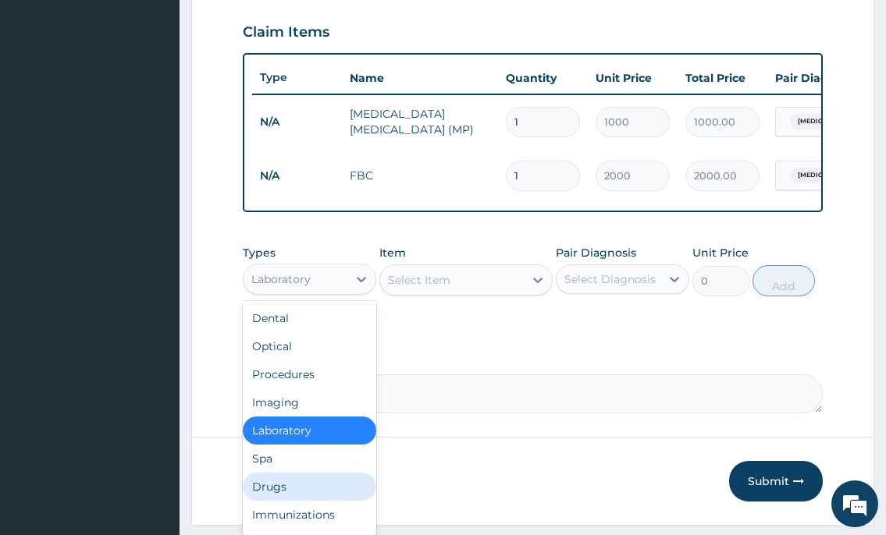 The image size is (886, 535). Describe the element at coordinates (153, 244) in the screenshot. I see `span: We're online!` at that location.